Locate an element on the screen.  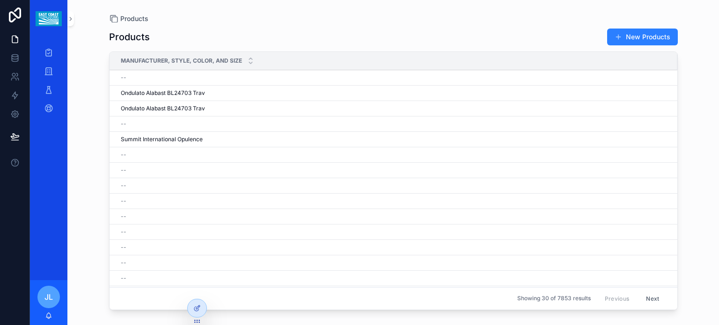
span: JL is located at coordinates (49, 297).